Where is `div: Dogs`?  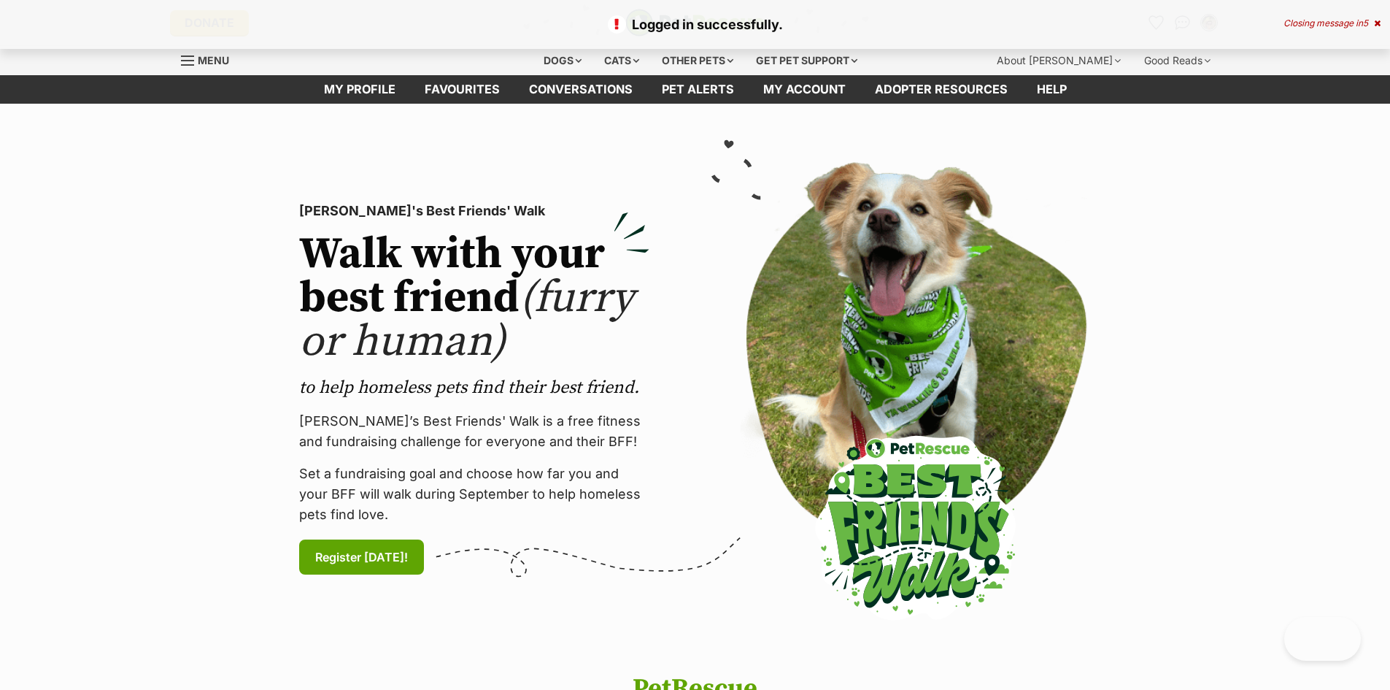
div: Dogs is located at coordinates (563, 61).